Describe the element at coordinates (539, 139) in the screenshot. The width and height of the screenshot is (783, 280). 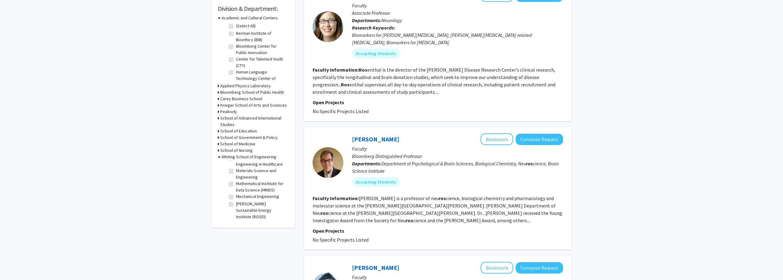
I see `button: Compose Request to Richard Huganir` at that location.